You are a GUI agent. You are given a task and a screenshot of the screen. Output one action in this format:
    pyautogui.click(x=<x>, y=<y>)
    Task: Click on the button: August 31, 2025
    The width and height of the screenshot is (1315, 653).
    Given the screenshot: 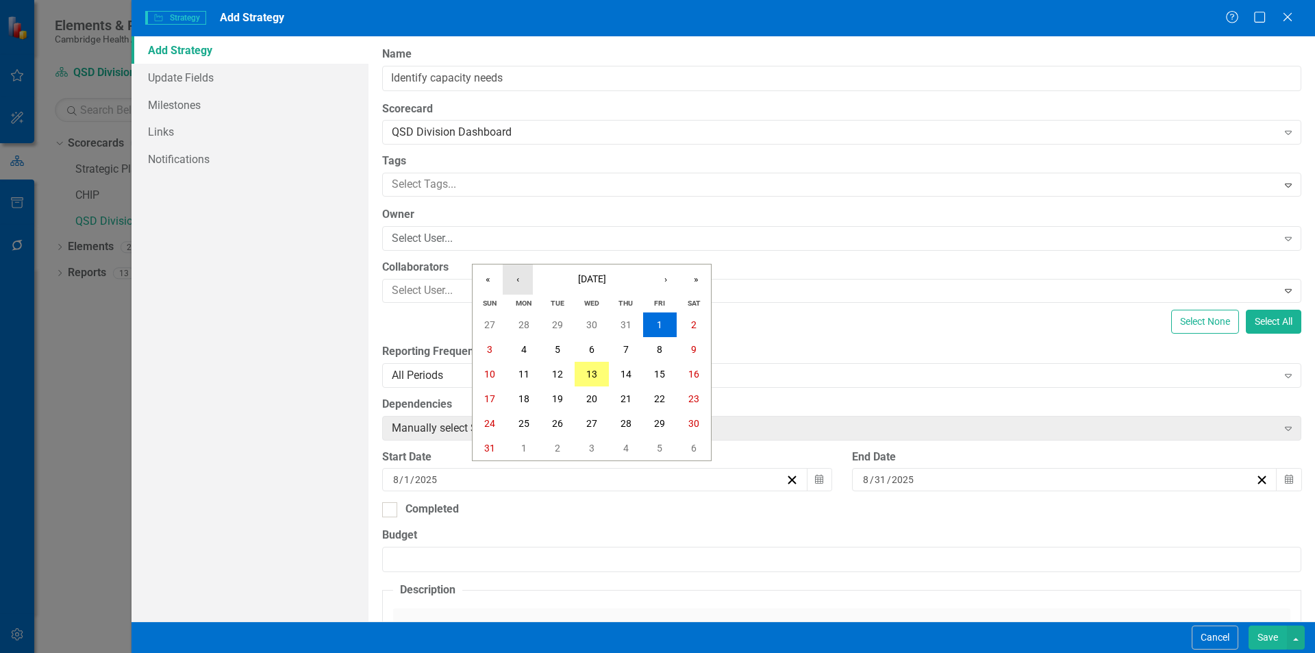 What is the action you would take?
    pyautogui.click(x=490, y=448)
    